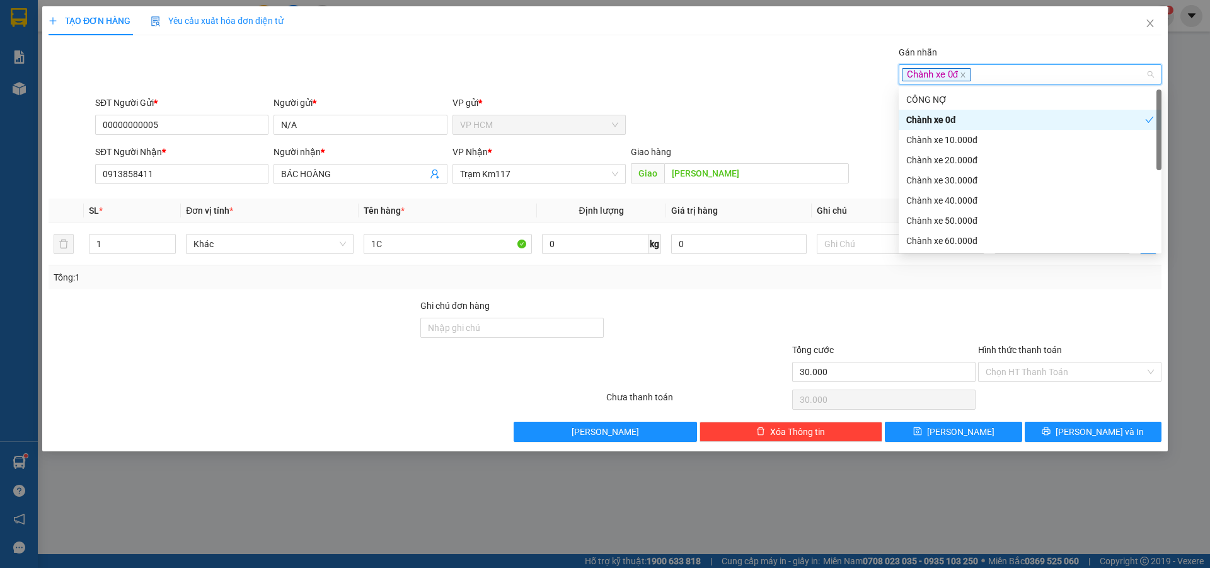 This screenshot has height=568, width=1210. What do you see at coordinates (360, 103) in the screenshot?
I see `div: Người gửi` at bounding box center [360, 103].